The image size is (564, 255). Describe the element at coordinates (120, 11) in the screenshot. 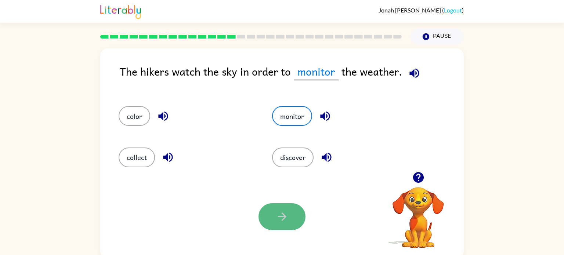

I see `img: Literably` at that location.